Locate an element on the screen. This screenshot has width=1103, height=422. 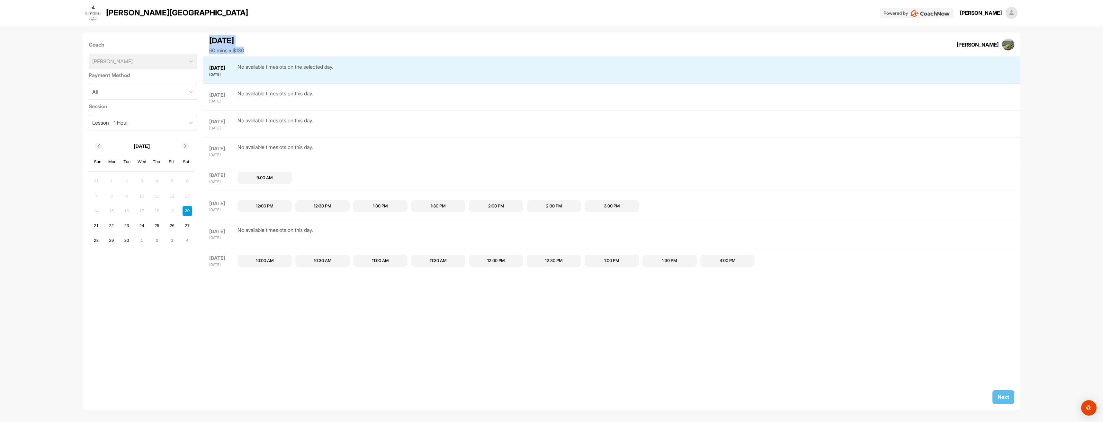
div: Not available Saturday, September 13th, 2025 is located at coordinates (187, 196).